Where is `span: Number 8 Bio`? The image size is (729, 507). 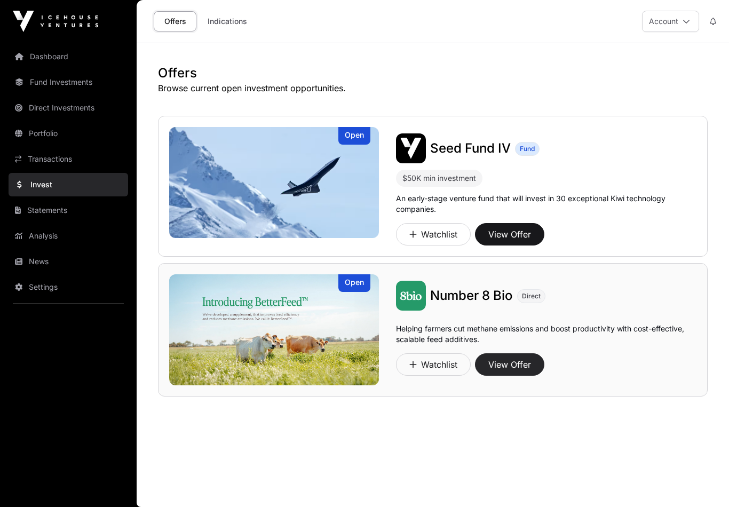
span: Number 8 Bio is located at coordinates (471, 295).